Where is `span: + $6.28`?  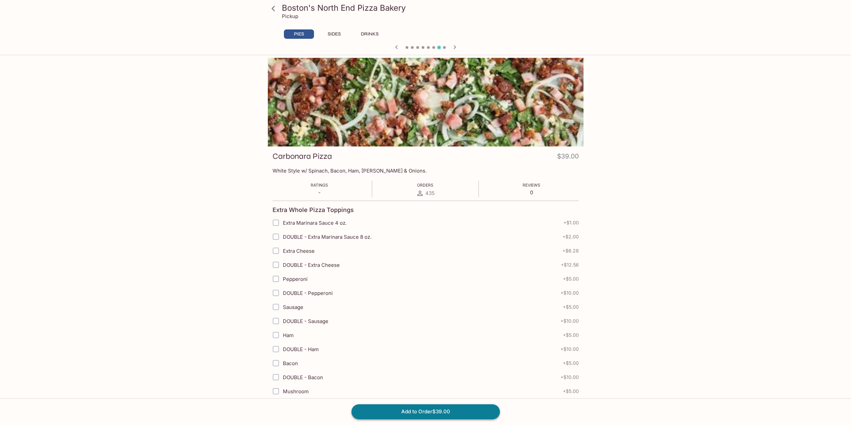 span: + $6.28 is located at coordinates (570, 251).